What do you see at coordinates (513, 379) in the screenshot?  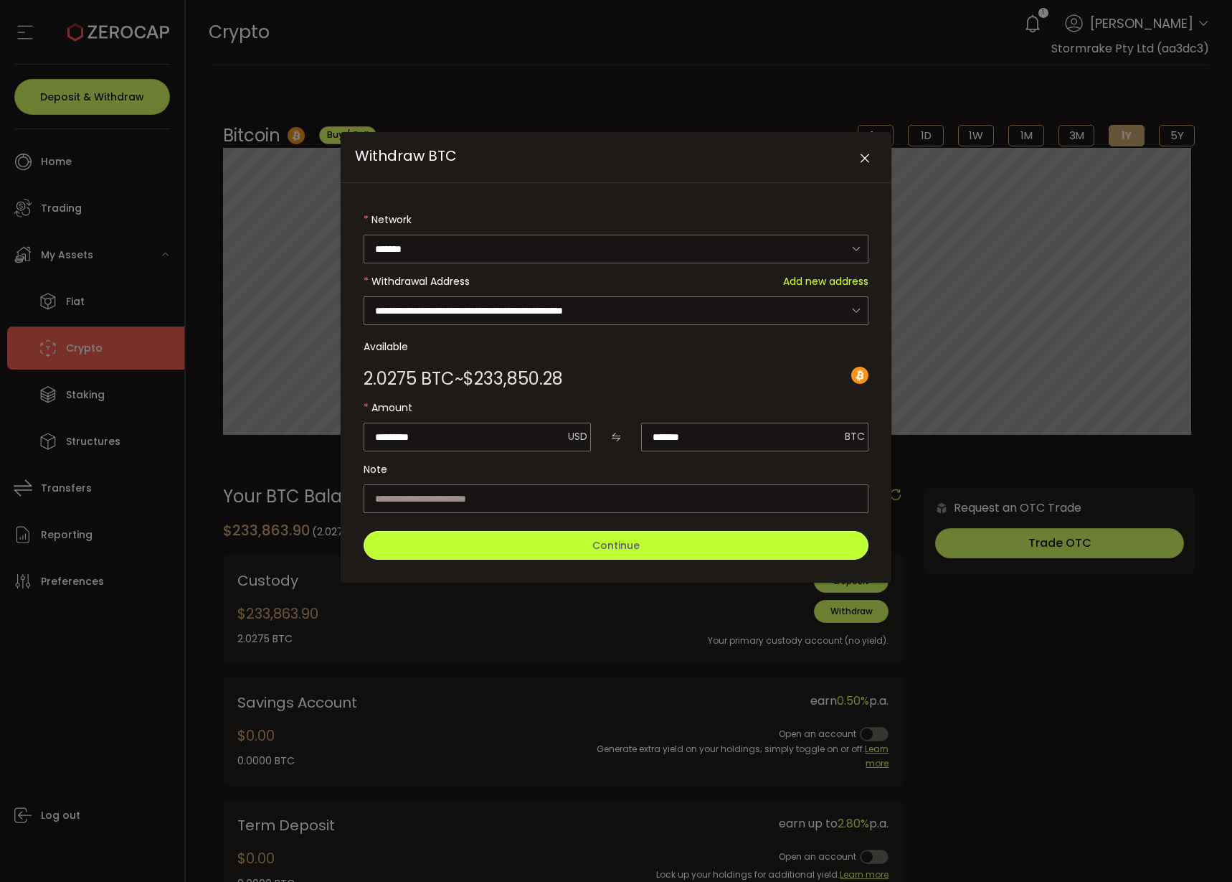 I see `span: $233,850.28` at bounding box center [513, 379].